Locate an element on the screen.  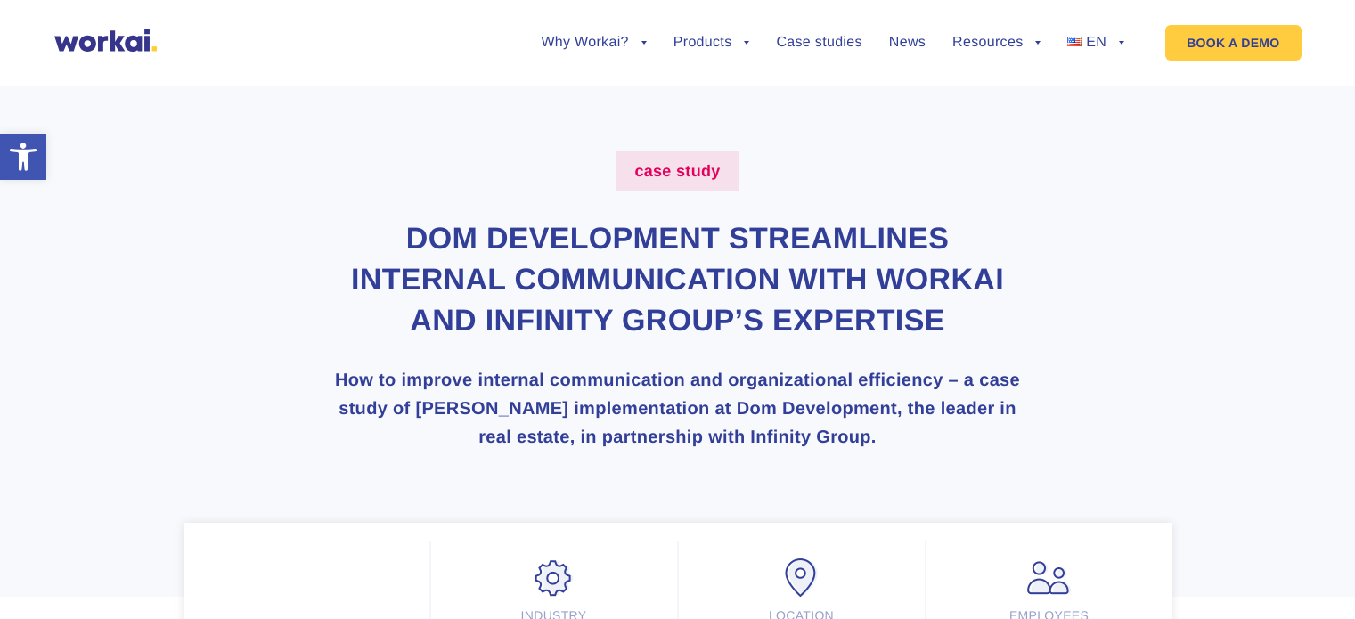
a: Why Workai? is located at coordinates (593, 43).